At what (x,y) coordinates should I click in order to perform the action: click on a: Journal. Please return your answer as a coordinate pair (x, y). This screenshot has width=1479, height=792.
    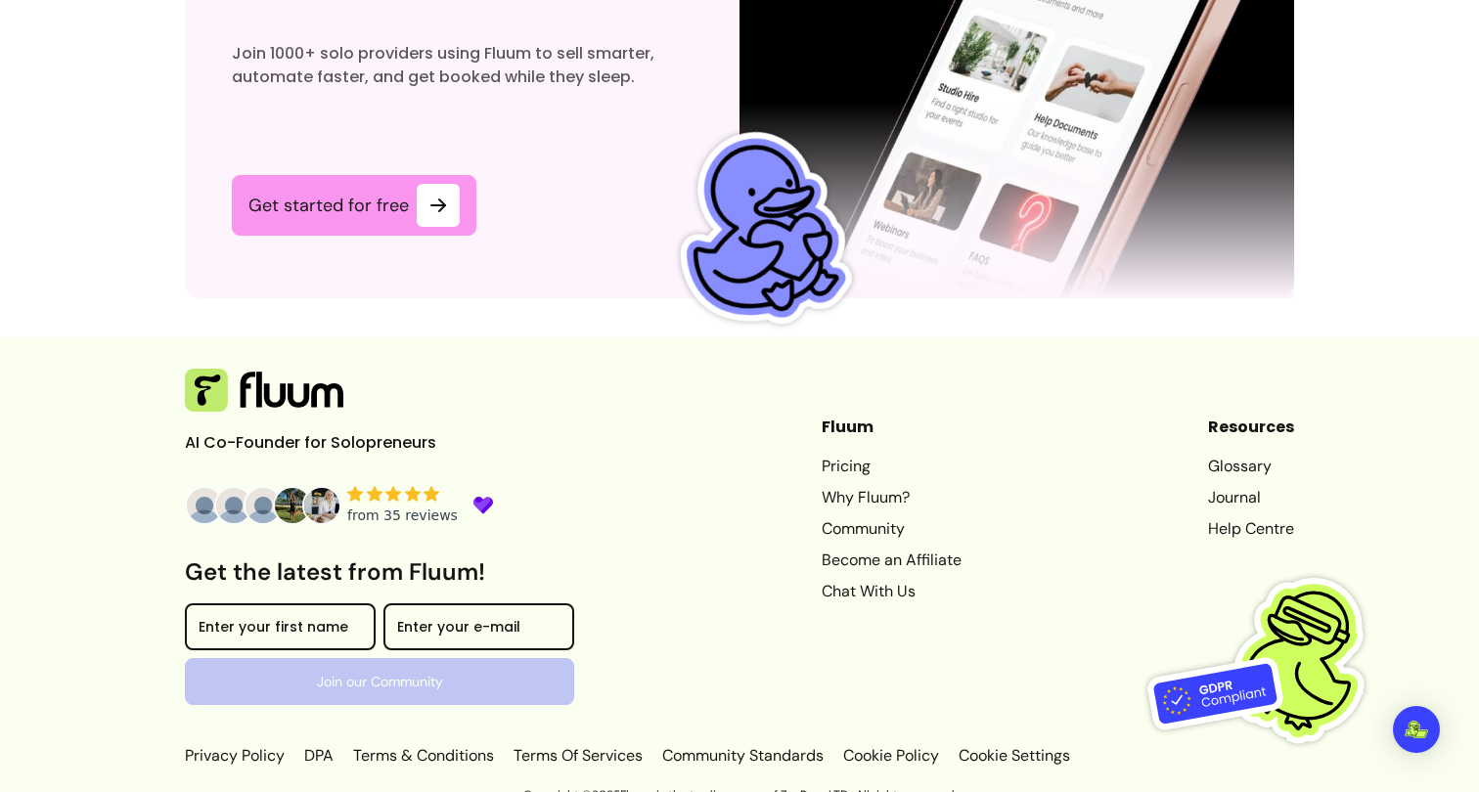
    Looking at the image, I should click on (1251, 498).